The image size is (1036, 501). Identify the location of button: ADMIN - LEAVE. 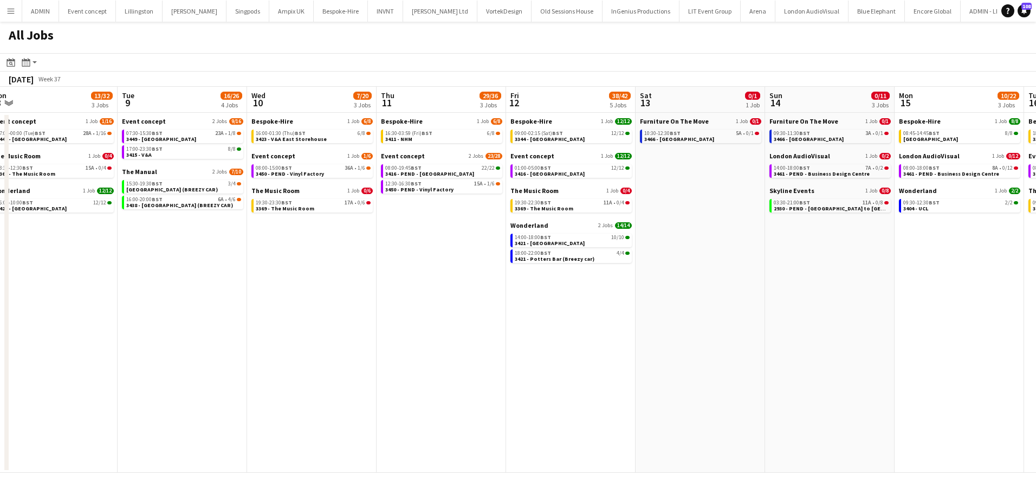
(989, 11).